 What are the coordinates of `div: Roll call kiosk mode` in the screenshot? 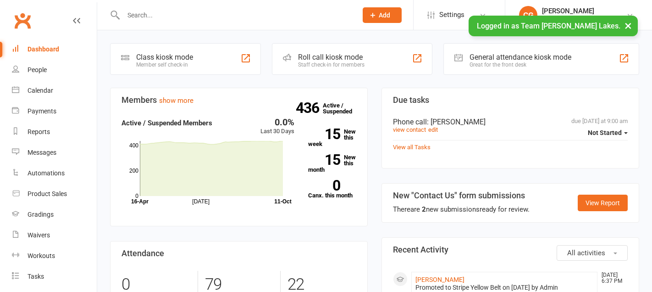 It's located at (331, 57).